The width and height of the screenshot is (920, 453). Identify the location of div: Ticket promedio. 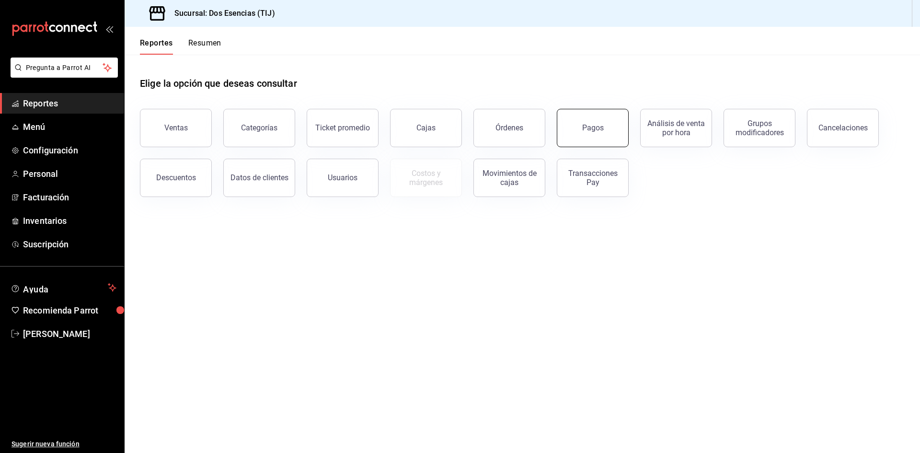
(343, 127).